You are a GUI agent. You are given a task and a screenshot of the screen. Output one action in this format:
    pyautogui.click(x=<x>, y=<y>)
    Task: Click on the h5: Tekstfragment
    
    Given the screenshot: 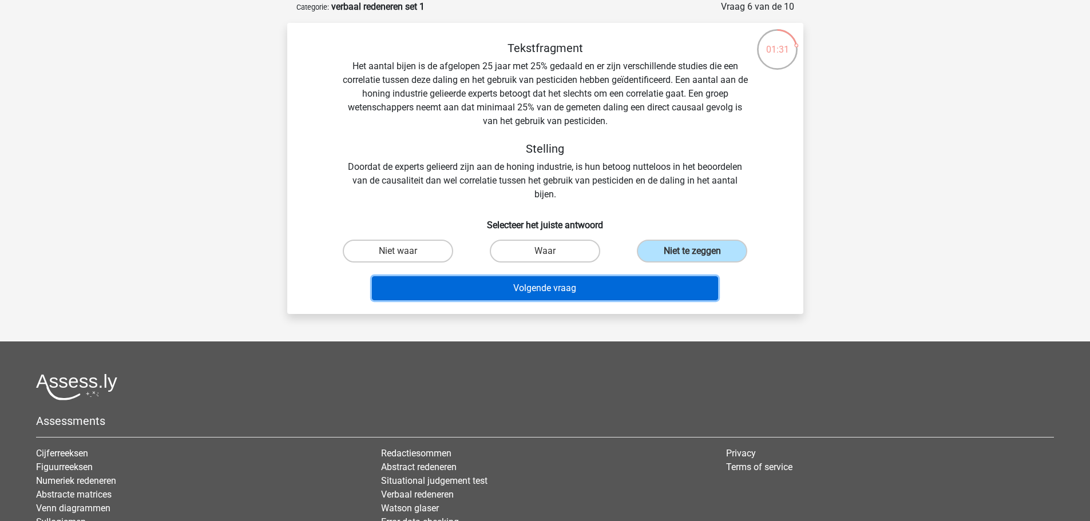 What is the action you would take?
    pyautogui.click(x=545, y=48)
    